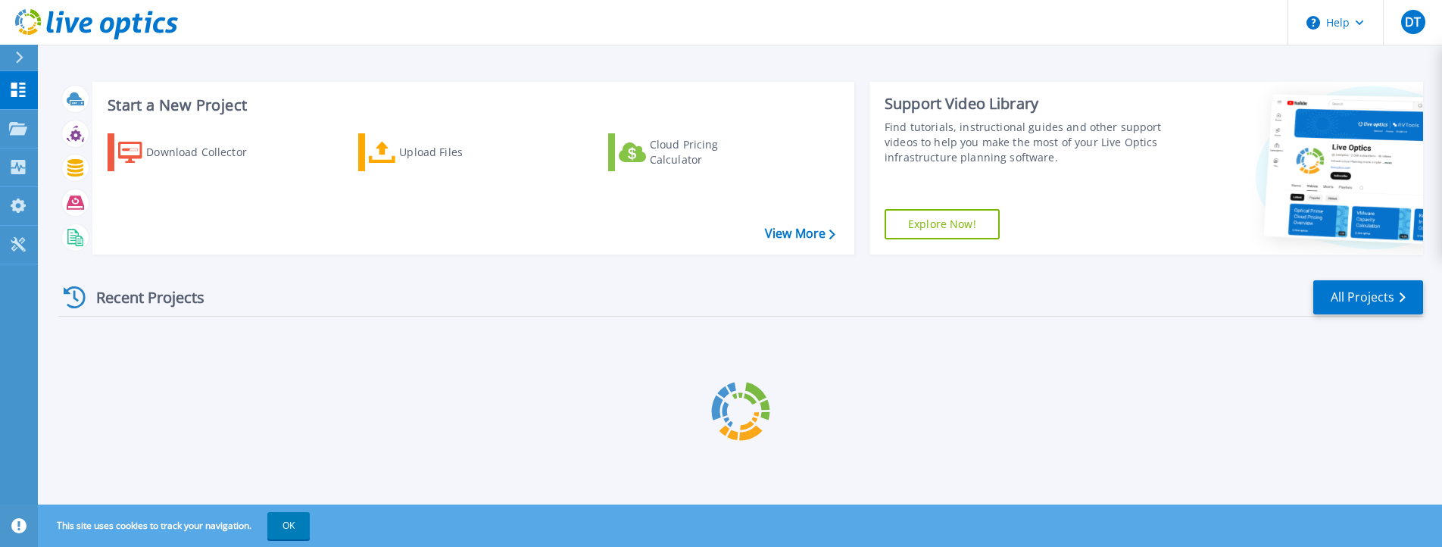 This screenshot has height=547, width=1442. Describe the element at coordinates (289, 526) in the screenshot. I see `button: OK` at that location.